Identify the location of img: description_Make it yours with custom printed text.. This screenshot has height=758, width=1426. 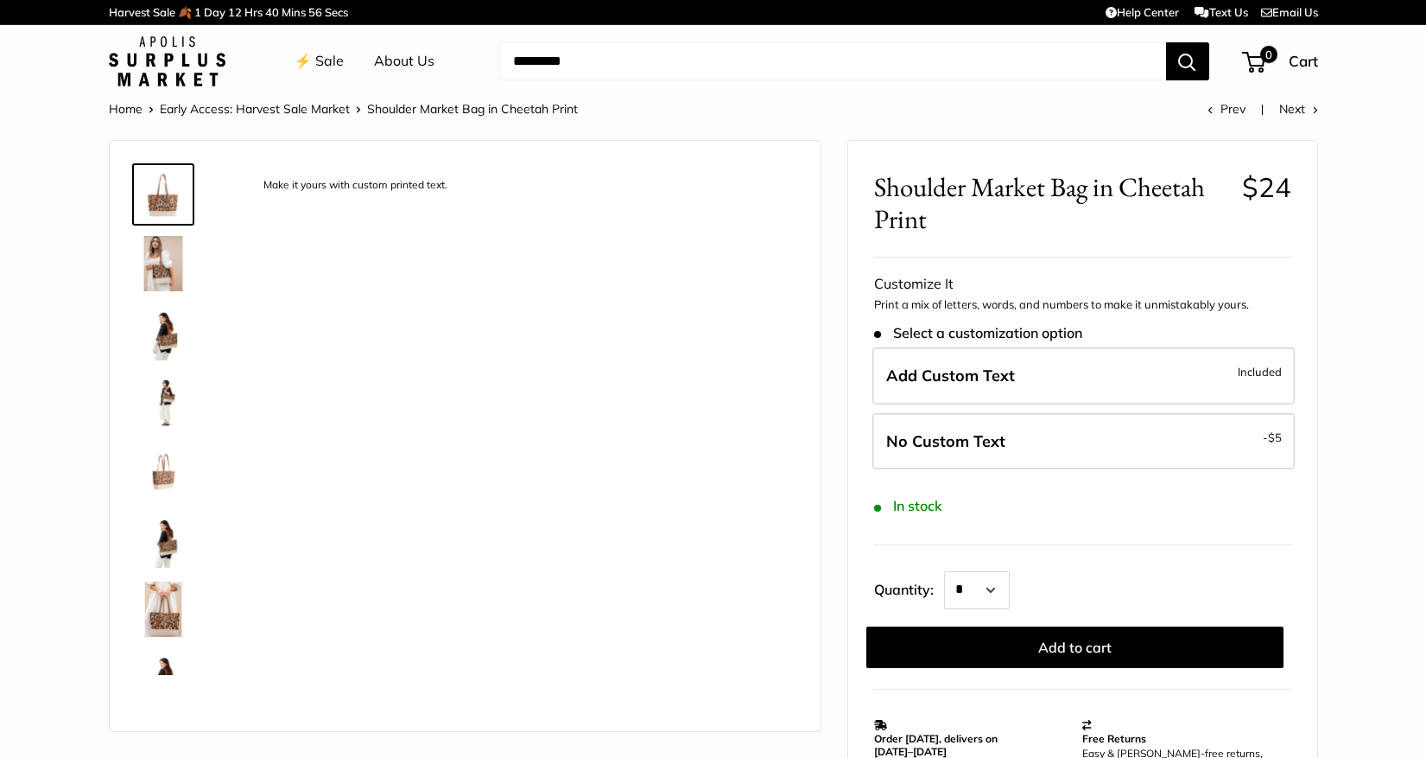
(163, 194).